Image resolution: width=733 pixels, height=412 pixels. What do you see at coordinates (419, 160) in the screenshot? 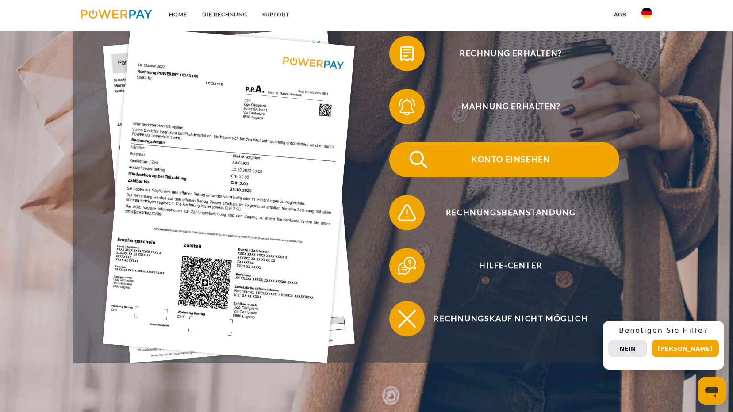
I see `img: qb_search.svg` at bounding box center [419, 160].